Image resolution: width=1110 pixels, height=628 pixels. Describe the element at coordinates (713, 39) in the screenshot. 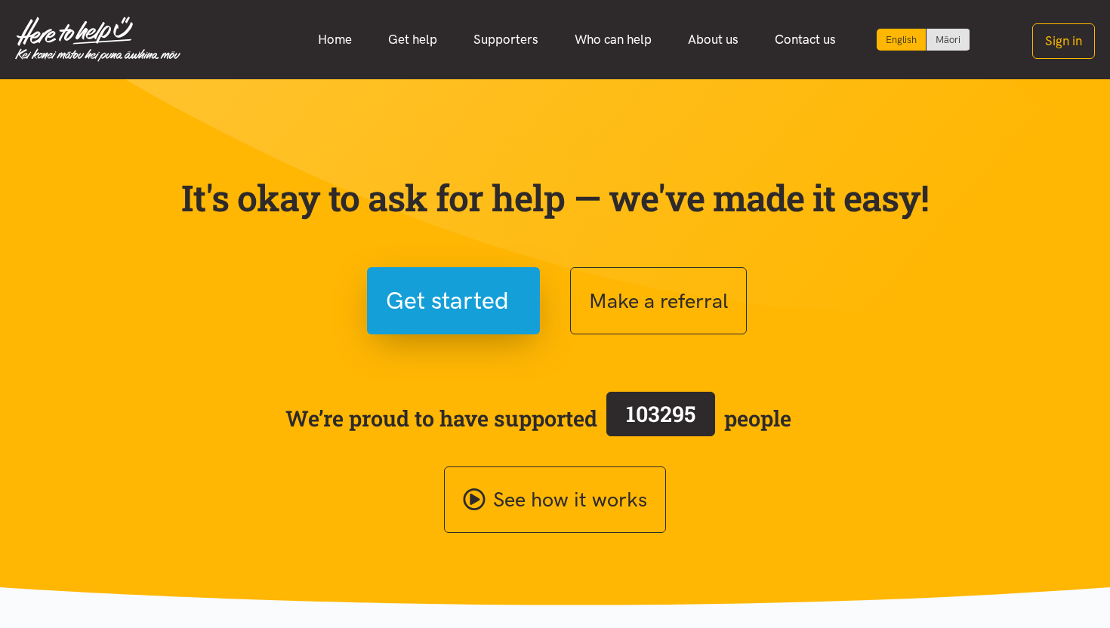

I see `a: About us` at that location.